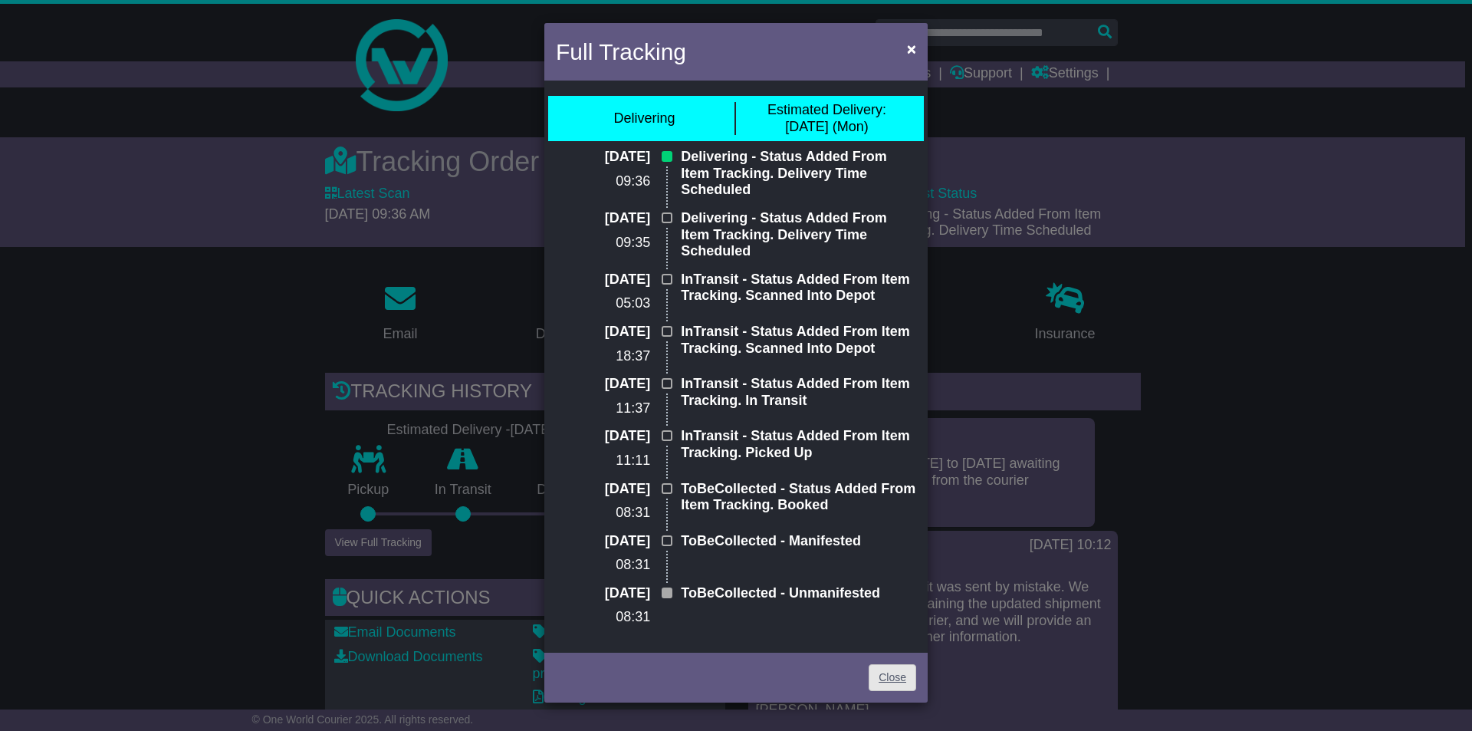 This screenshot has height=731, width=1472. Describe the element at coordinates (603, 304) in the screenshot. I see `p: 05:03` at that location.